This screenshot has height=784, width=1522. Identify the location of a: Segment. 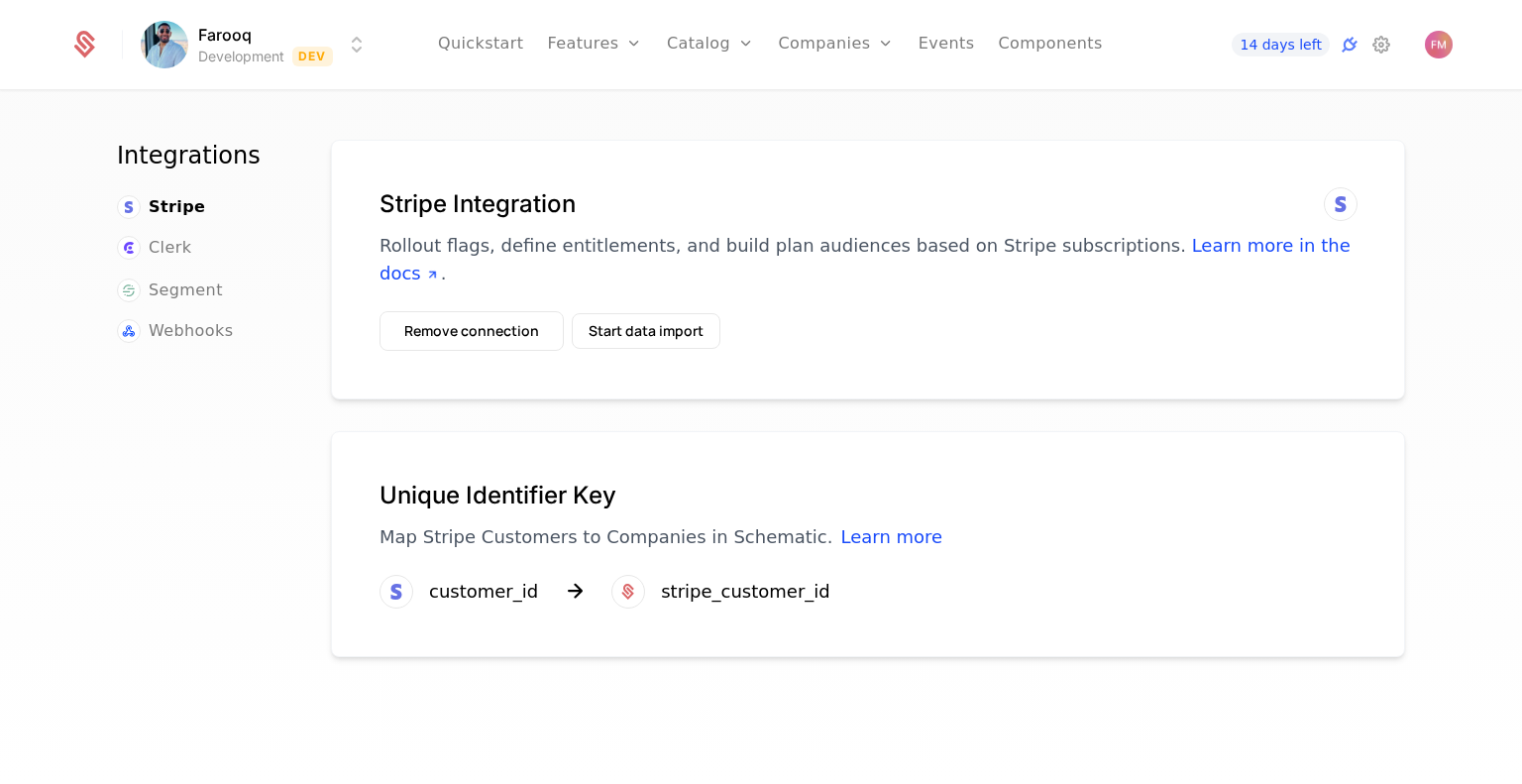
(169, 290).